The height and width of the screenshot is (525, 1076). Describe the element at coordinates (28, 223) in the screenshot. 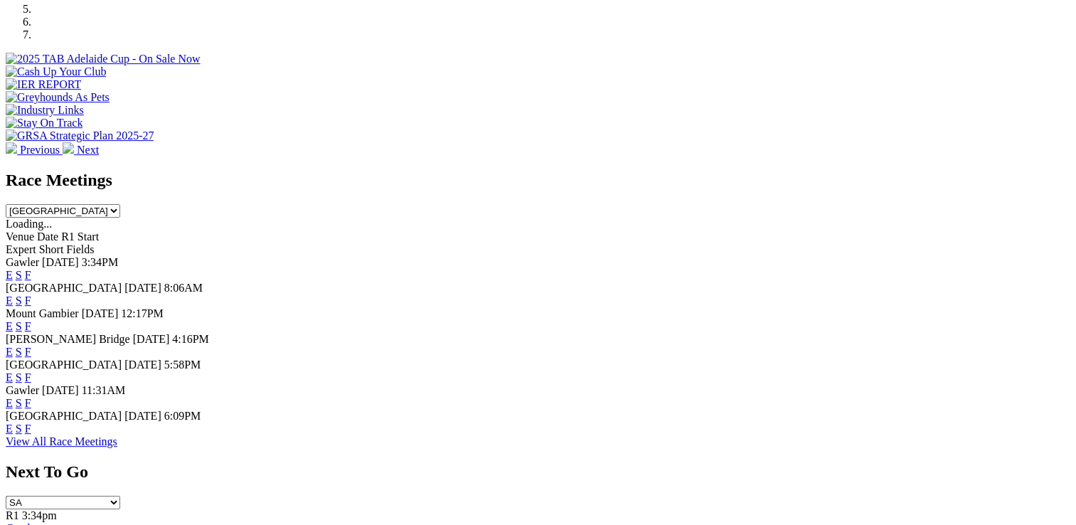

I see `span: Loading...` at that location.